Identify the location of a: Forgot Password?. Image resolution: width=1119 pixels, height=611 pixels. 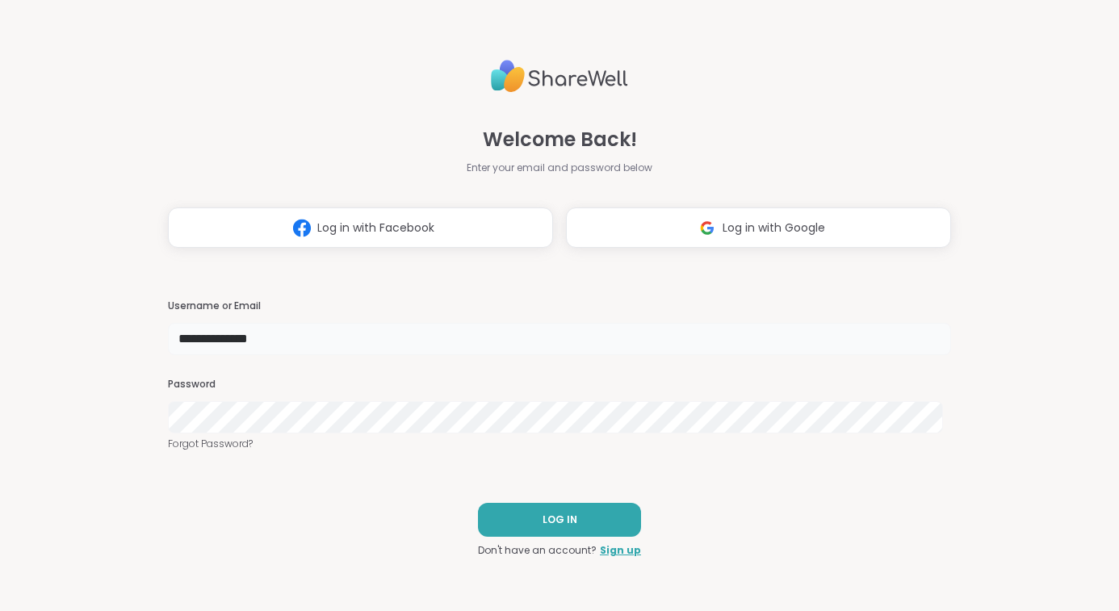
(560, 444).